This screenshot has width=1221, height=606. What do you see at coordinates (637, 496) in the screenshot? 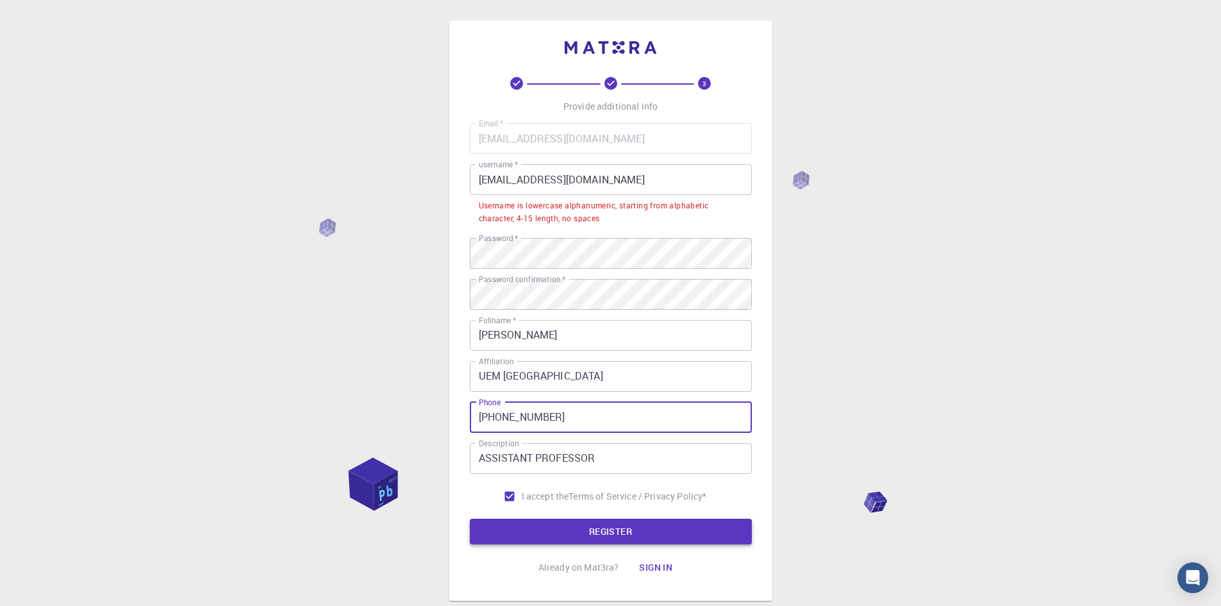
I see `p: Terms of Service / Privacy Policy *` at bounding box center [637, 496].